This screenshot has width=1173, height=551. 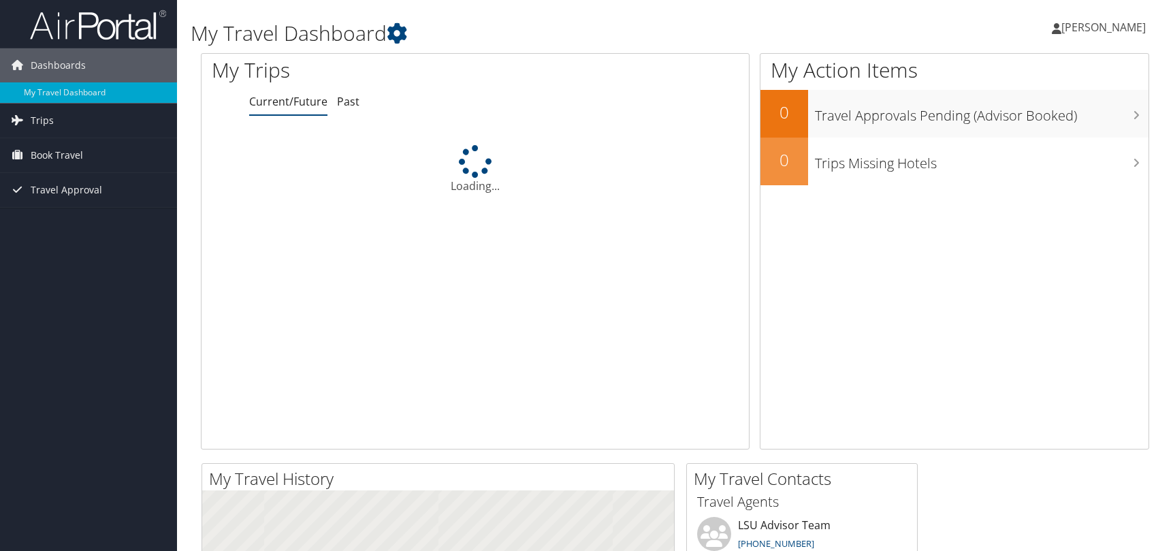 What do you see at coordinates (982, 112) in the screenshot?
I see `h3: Travel Approvals Pending (Advisor Booked)` at bounding box center [982, 112].